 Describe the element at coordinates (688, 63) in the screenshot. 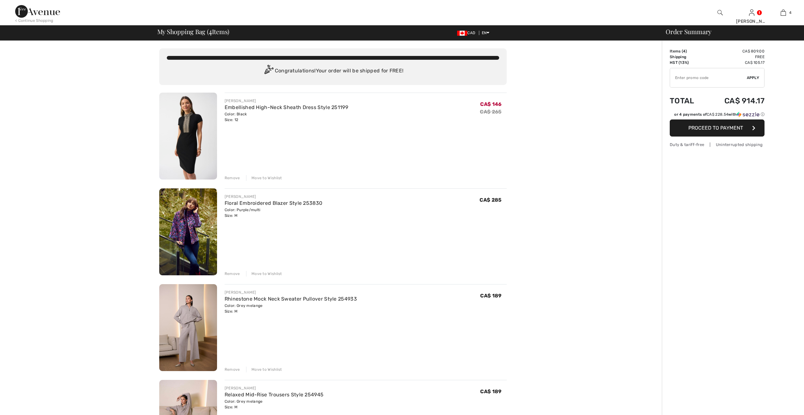

I see `td: HST (13%)` at that location.